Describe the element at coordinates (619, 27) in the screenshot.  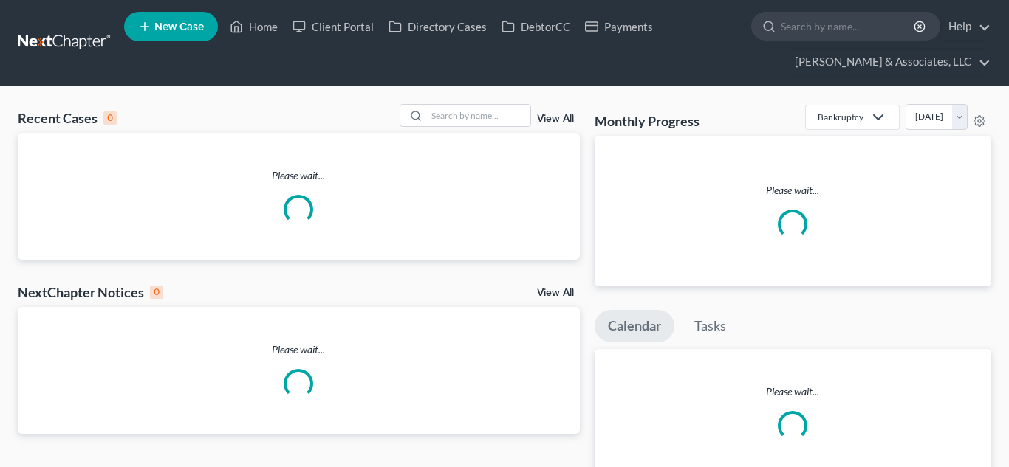
I see `a: Payments` at that location.